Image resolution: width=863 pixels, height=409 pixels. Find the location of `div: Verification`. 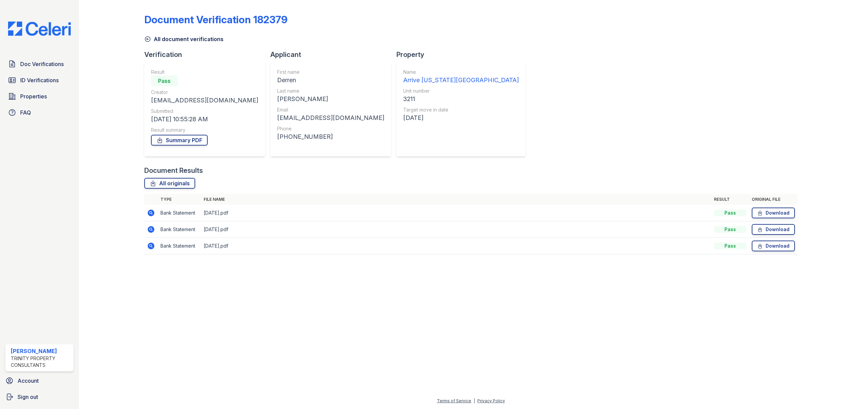

div: Verification is located at coordinates (207, 55).